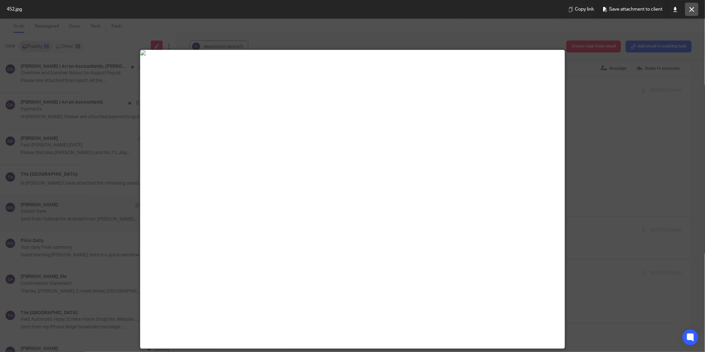  I want to click on span: 452.jpg, so click(14, 9).